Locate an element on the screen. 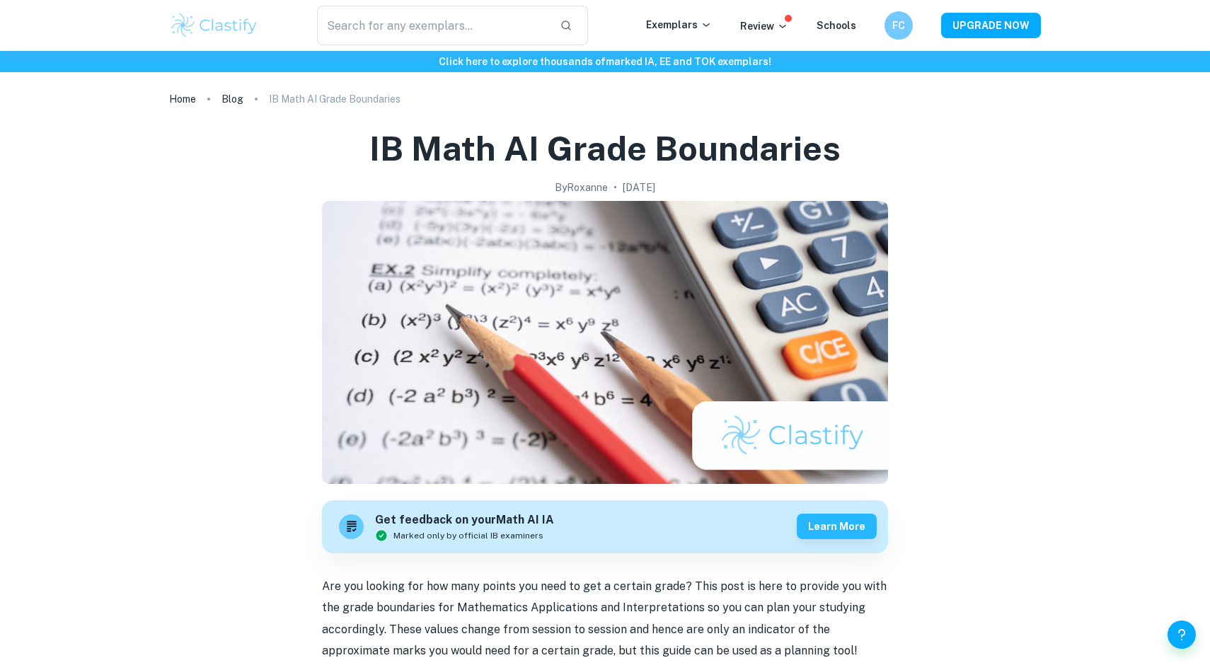 The height and width of the screenshot is (670, 1210). img: Clastify logo is located at coordinates (214, 25).